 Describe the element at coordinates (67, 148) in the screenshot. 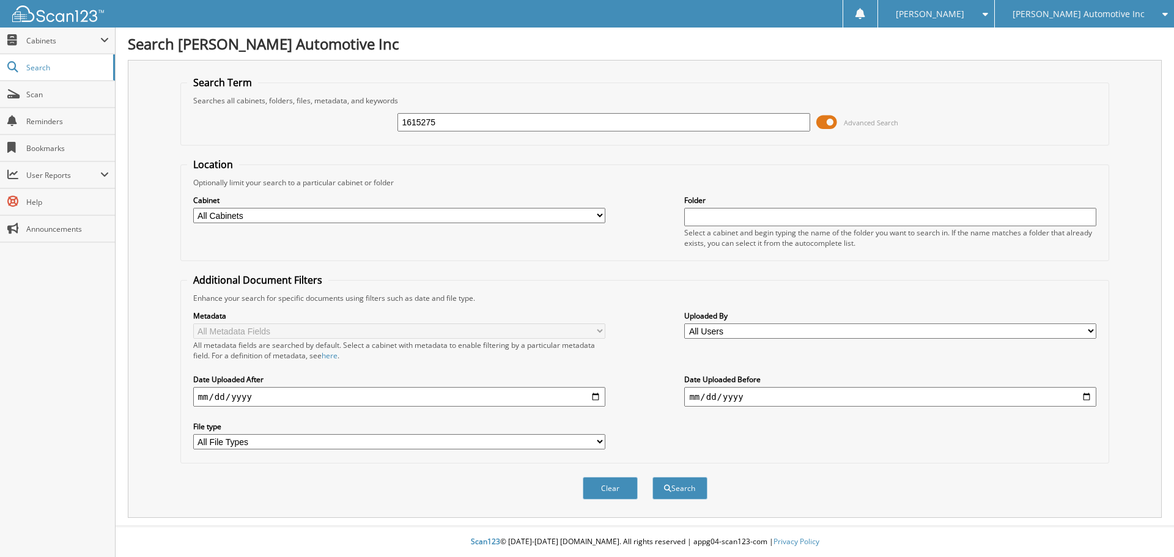

I see `span: Bookmarks` at that location.